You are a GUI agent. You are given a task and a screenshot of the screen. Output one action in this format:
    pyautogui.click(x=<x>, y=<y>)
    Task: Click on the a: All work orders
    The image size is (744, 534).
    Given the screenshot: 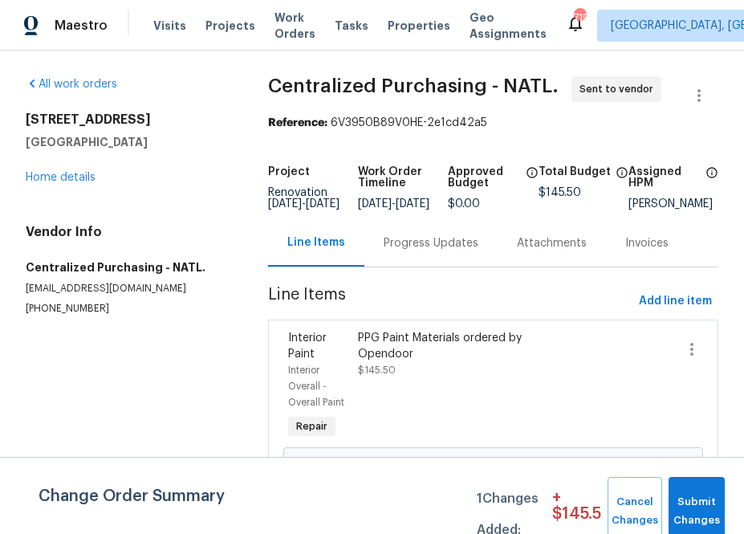 What is the action you would take?
    pyautogui.click(x=71, y=84)
    